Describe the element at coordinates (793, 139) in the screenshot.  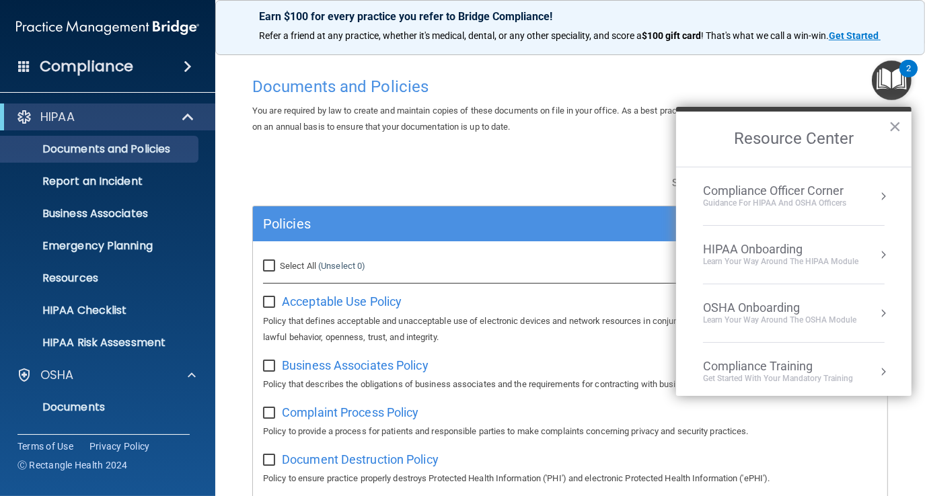
I see `h2: Resource Center` at that location.